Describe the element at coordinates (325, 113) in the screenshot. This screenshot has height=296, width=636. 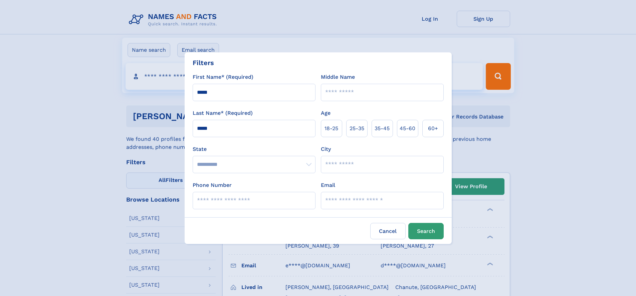
I see `label: Age` at that location.